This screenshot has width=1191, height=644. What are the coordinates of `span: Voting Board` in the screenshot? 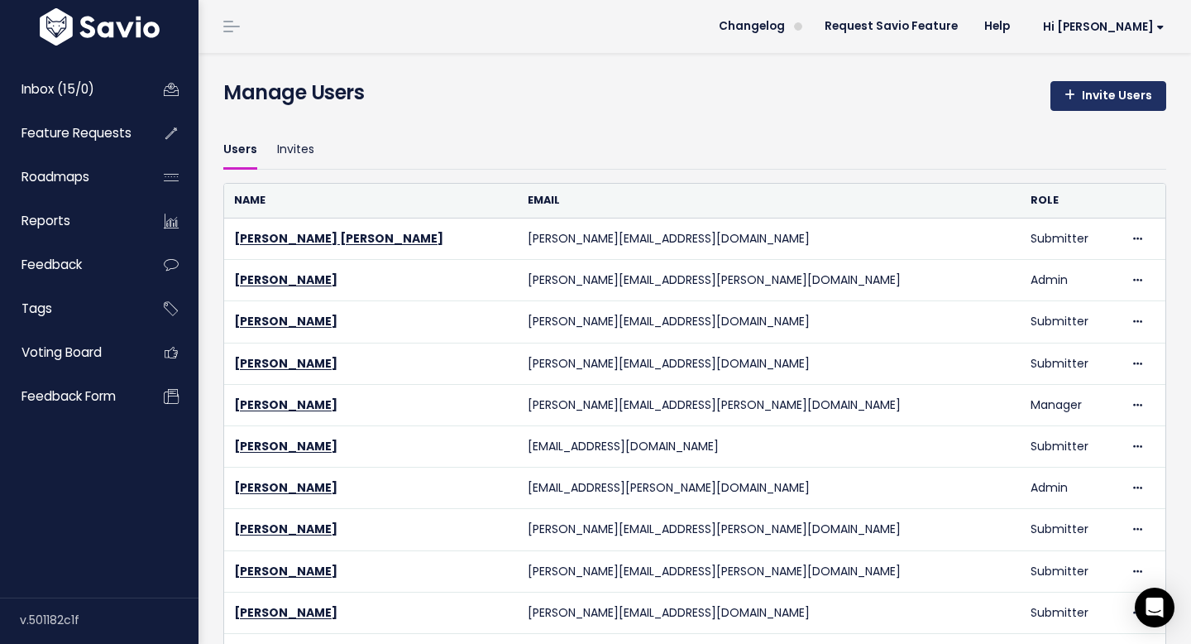 It's located at (61, 352).